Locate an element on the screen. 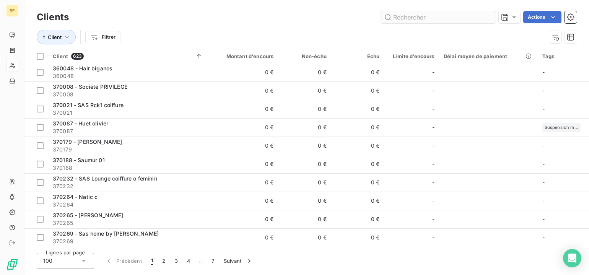 The height and width of the screenshot is (275, 589). span: 370021 is located at coordinates (128, 113).